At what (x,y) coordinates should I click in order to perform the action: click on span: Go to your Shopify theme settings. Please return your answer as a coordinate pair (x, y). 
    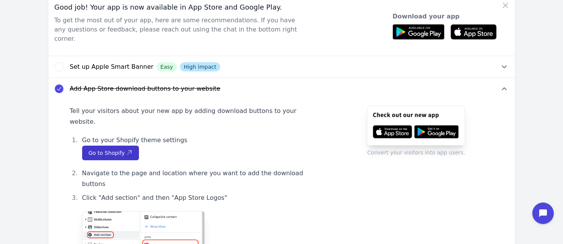
    Looking at the image, I should click on (135, 140).